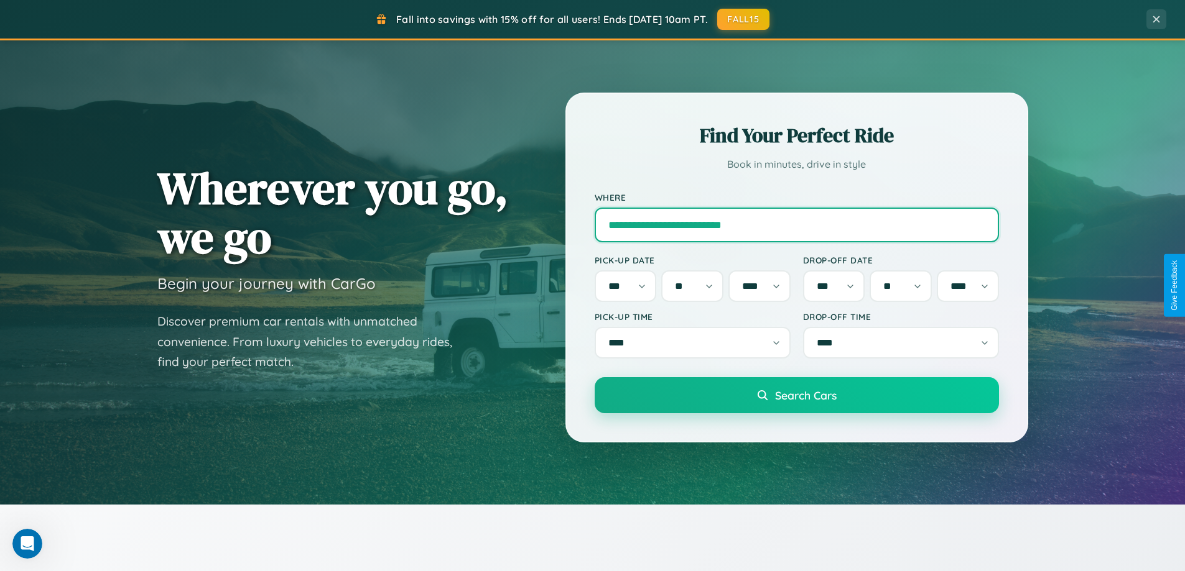 This screenshot has width=1185, height=571. Describe the element at coordinates (266, 284) in the screenshot. I see `h3: Begin your journey with CarGo` at that location.